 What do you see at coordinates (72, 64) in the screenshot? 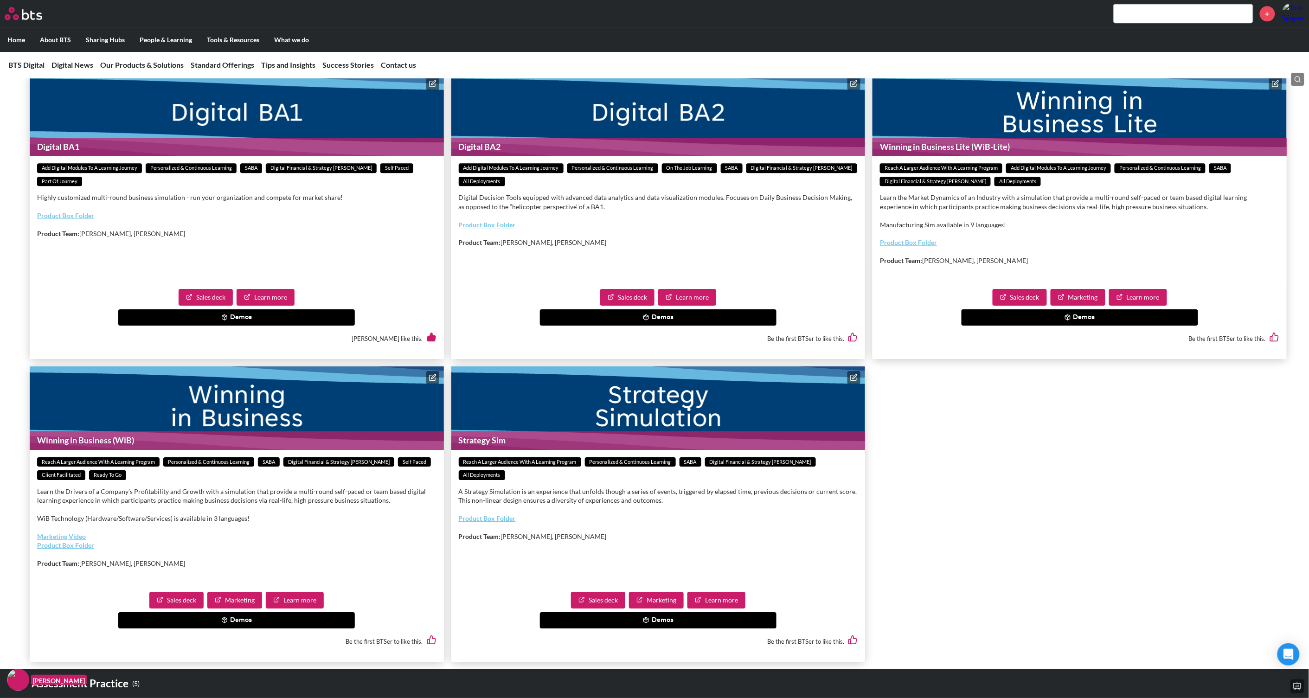
I see `a: Digital News` at bounding box center [72, 64].